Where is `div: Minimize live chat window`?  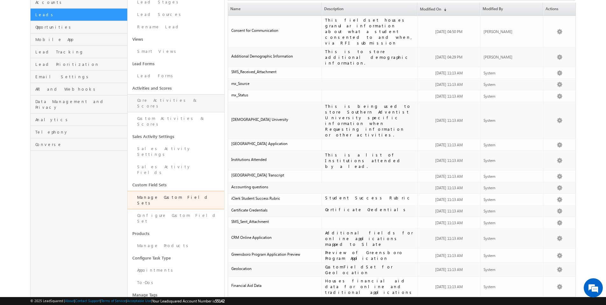
div: Minimize live chat window is located at coordinates (112, 11).